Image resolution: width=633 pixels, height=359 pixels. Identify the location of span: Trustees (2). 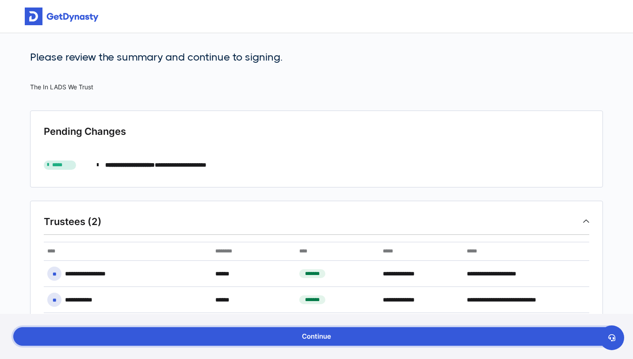
(72, 221).